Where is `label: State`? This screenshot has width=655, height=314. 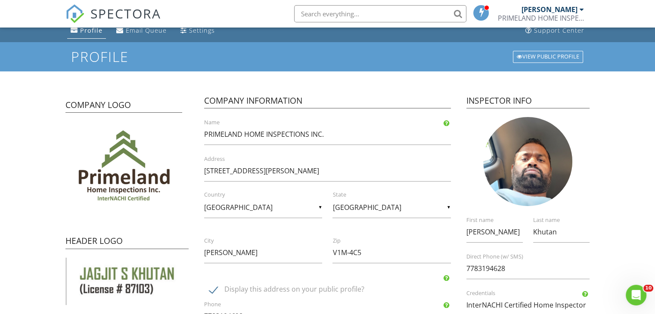
label: State is located at coordinates (397, 195).